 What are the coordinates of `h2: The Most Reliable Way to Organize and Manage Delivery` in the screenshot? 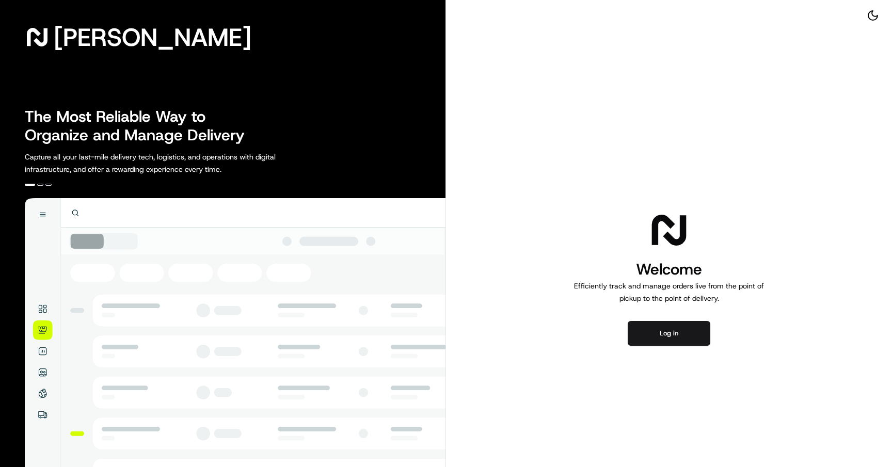 It's located at (140, 126).